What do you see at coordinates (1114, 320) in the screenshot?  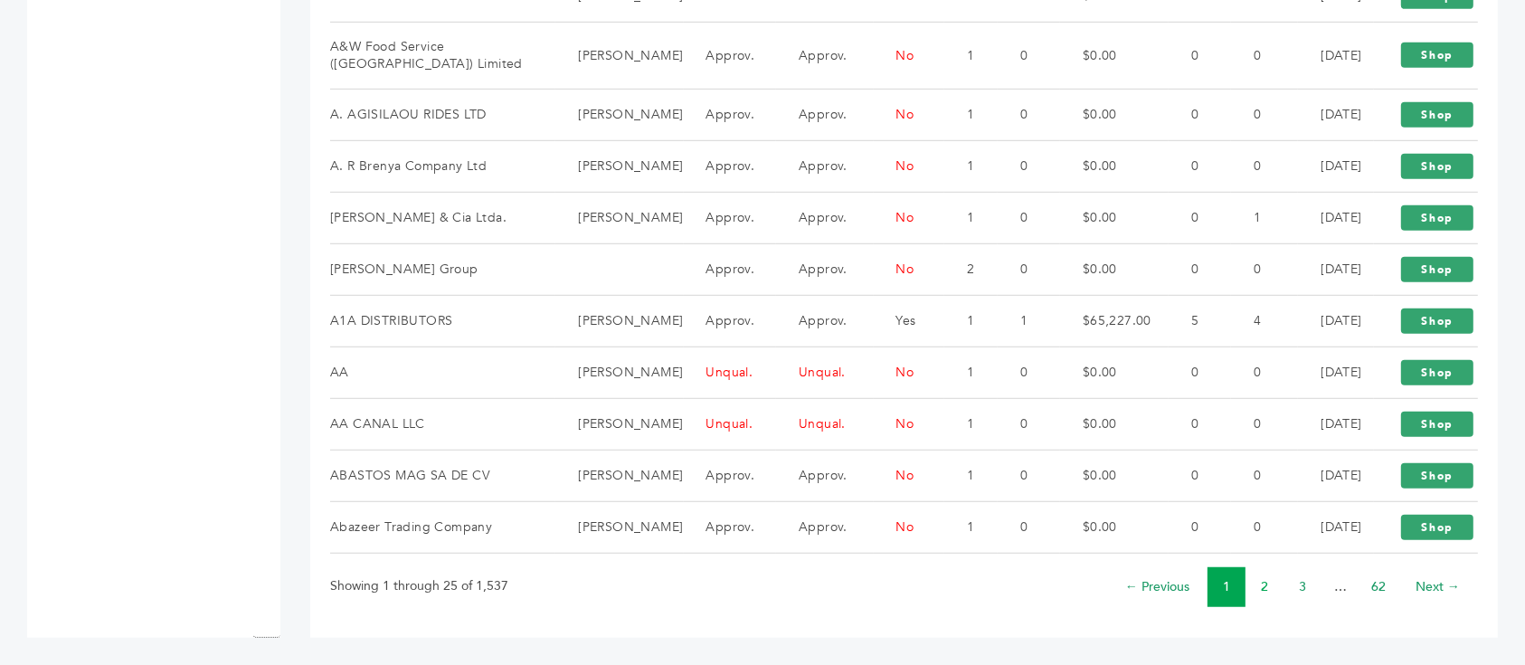 I see `td: $65,227.00` at bounding box center [1114, 320].